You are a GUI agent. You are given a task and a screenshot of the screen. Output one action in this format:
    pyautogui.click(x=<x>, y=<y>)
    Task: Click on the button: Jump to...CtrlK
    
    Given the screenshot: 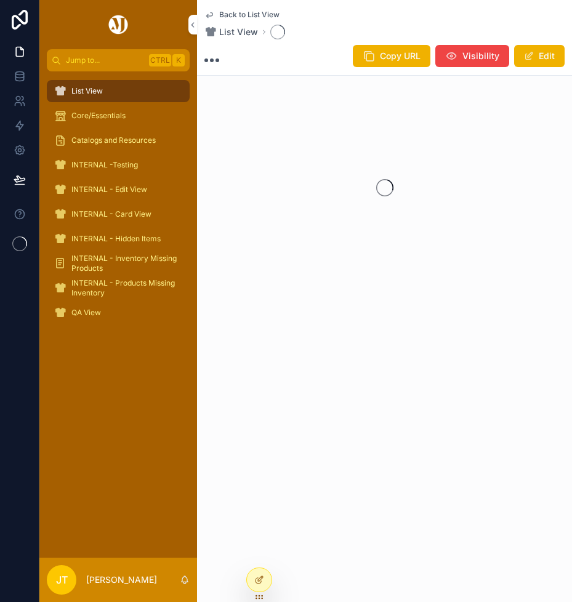 What is the action you would take?
    pyautogui.click(x=118, y=60)
    